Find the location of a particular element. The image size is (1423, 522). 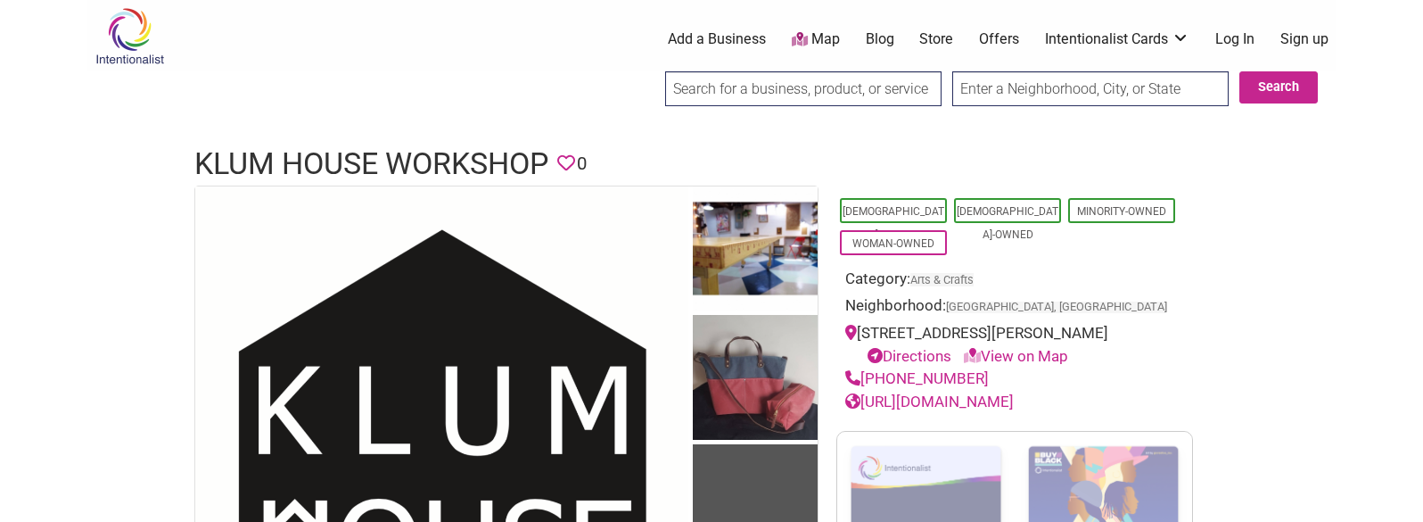

a: Intentionalist Cards is located at coordinates (1117, 39).